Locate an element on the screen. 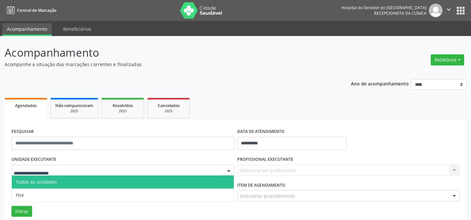 Image resolution: width=471 pixels, height=220 pixels. label: PESQUISAR is located at coordinates (23, 132).